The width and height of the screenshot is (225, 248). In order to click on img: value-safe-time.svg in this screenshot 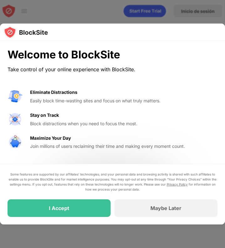, I will do `click(15, 142)`.